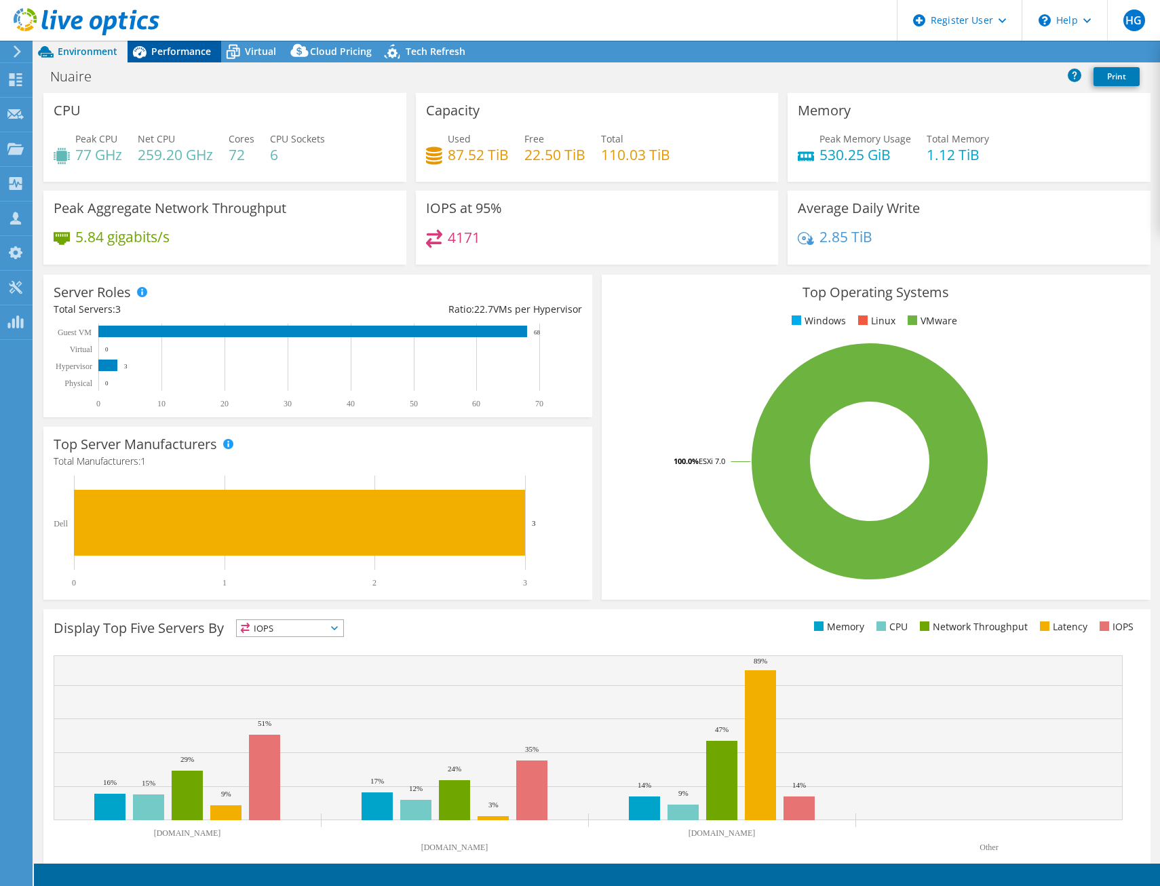  I want to click on text: 20, so click(225, 404).